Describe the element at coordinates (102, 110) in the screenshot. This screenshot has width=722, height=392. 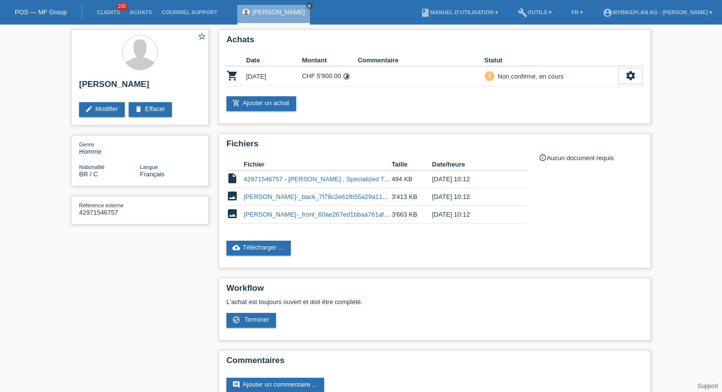
I see `a: editModifier` at that location.